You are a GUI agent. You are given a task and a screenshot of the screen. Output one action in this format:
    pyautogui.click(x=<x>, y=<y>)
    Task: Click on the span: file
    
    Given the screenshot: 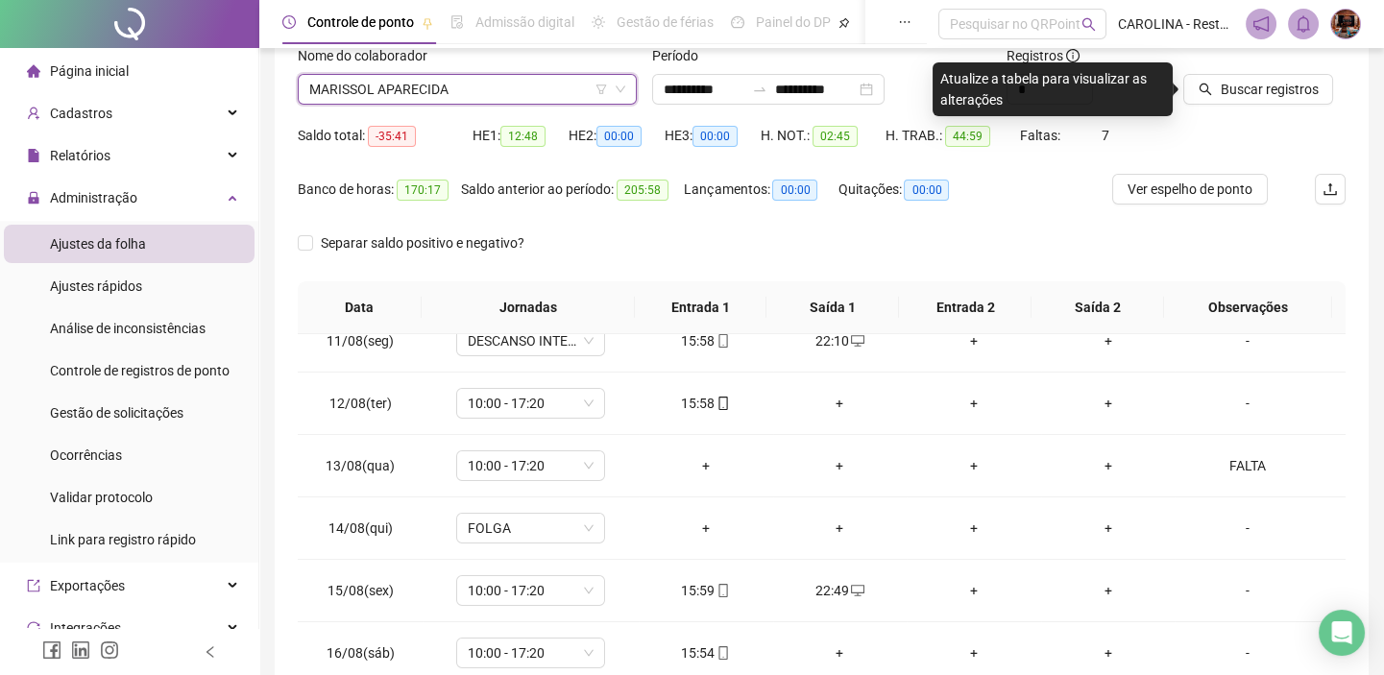 What is the action you would take?
    pyautogui.click(x=34, y=156)
    